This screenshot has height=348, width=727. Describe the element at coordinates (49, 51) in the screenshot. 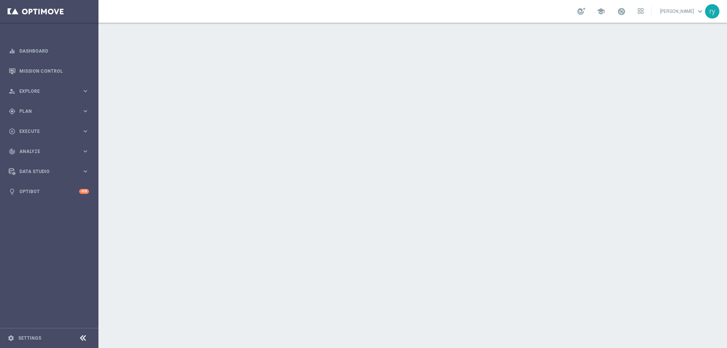

I see `div: equalizer Dashboard` at that location.